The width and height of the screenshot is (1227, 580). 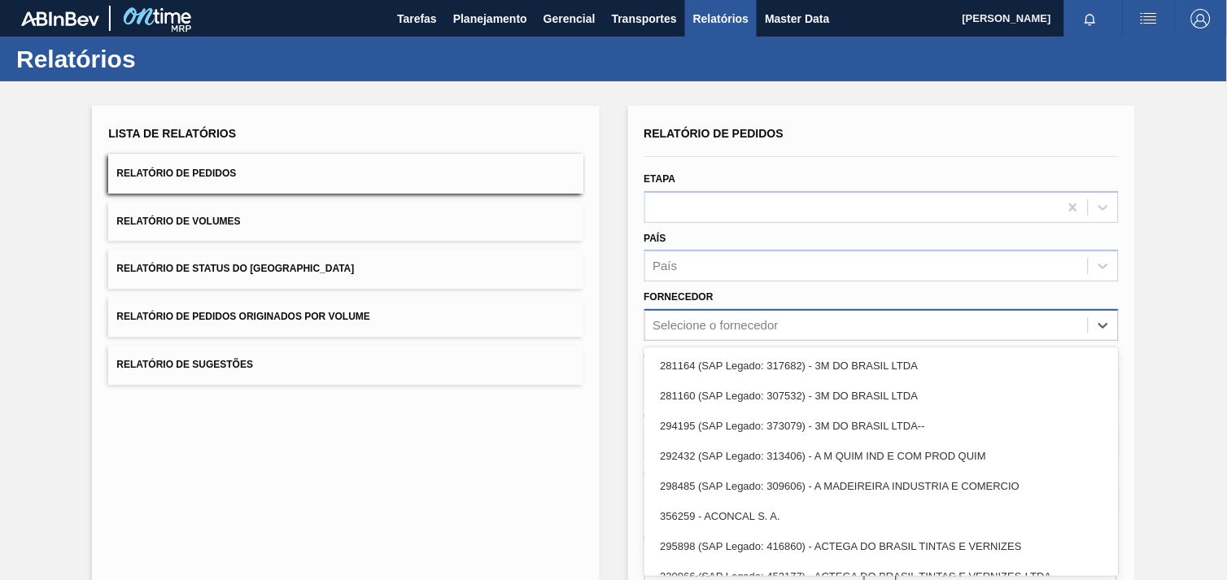 What do you see at coordinates (416, 19) in the screenshot?
I see `span: Tarefas` at bounding box center [416, 19].